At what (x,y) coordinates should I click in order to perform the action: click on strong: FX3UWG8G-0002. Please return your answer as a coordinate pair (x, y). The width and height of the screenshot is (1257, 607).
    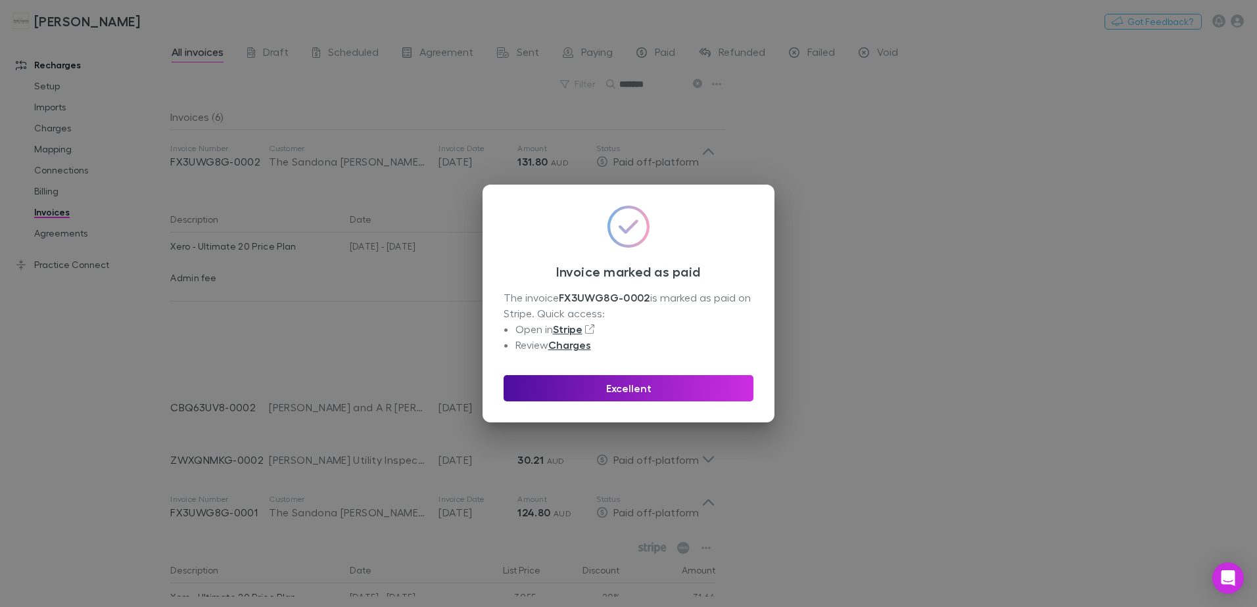
    Looking at the image, I should click on (604, 298).